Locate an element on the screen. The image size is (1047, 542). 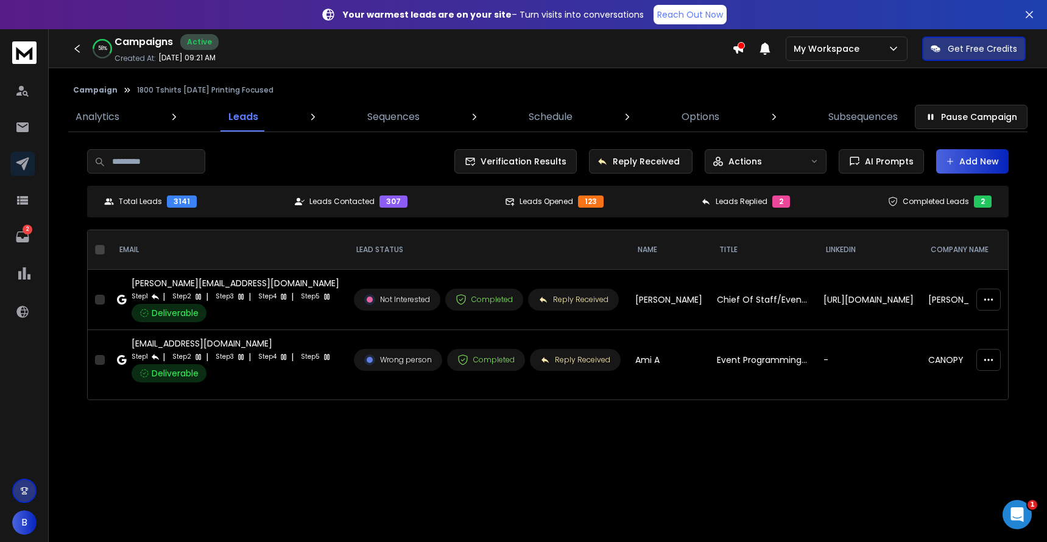
th: title is located at coordinates (762, 250).